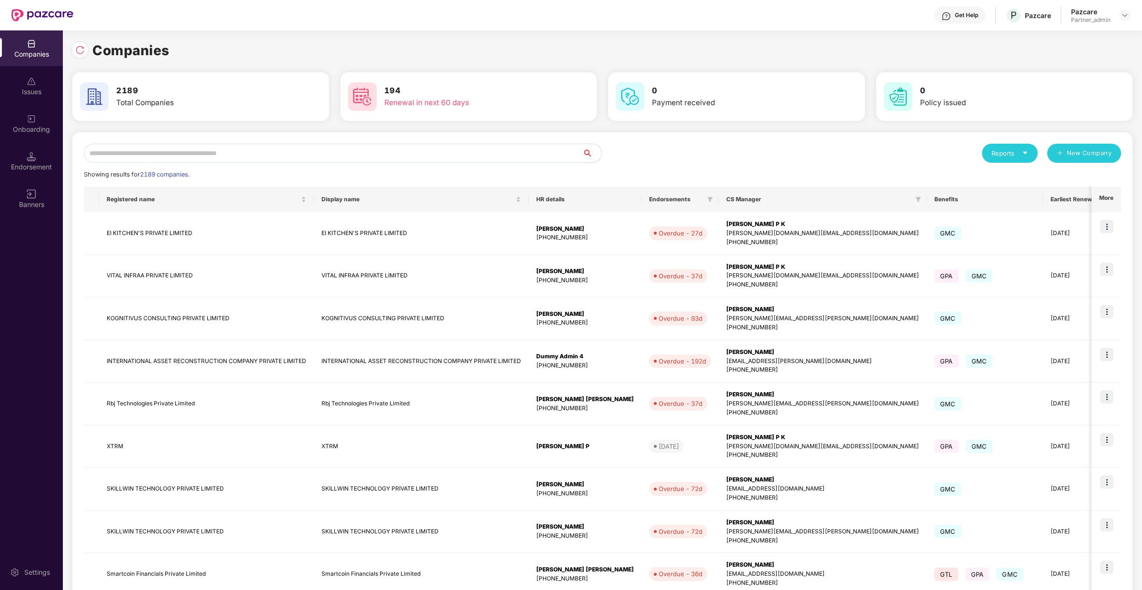 Image resolution: width=1142 pixels, height=590 pixels. What do you see at coordinates (421, 199) in the screenshot?
I see `th: Display name` at bounding box center [421, 199].